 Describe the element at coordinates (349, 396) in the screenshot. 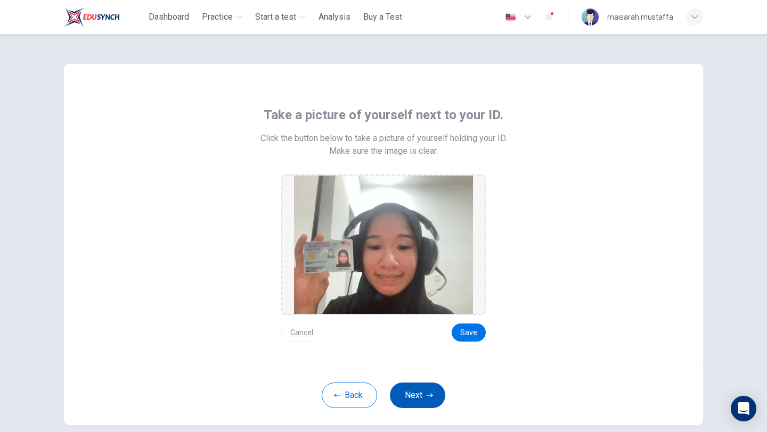

I see `button: Back` at that location.